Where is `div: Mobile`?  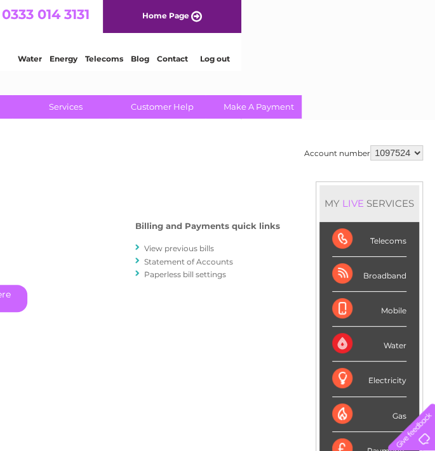 div: Mobile is located at coordinates (369, 309).